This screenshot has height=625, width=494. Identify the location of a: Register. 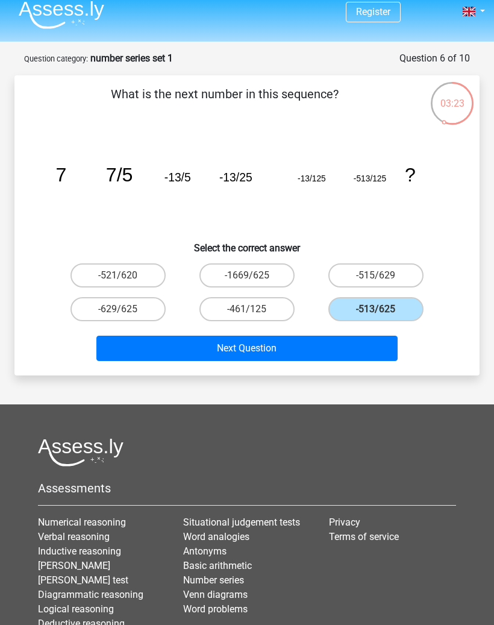
(373, 11).